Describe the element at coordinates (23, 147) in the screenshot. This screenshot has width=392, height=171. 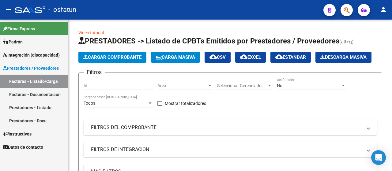
I see `span: Datos de contacto` at that location.